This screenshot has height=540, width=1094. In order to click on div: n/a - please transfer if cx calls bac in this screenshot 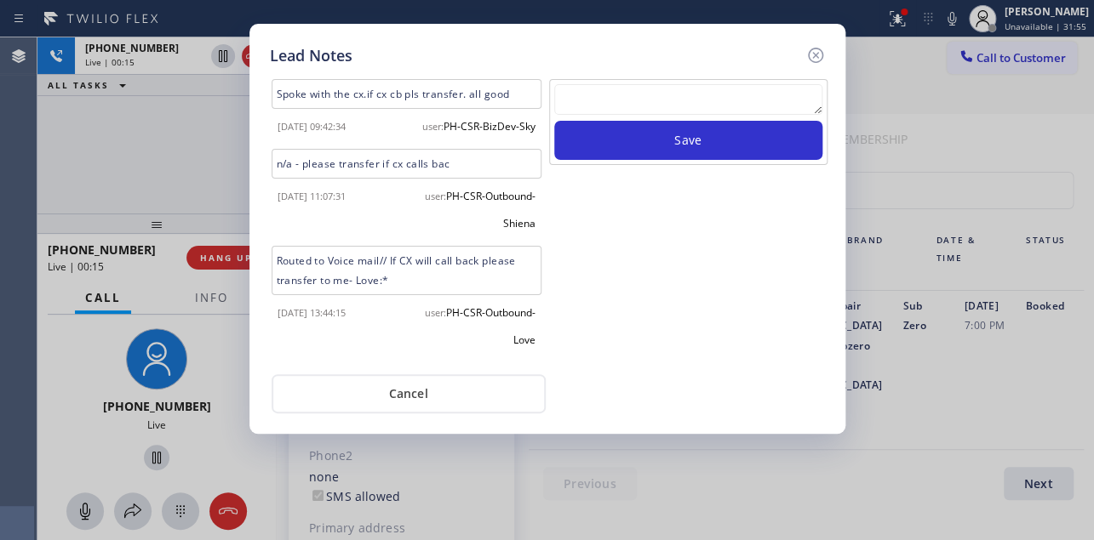, I will do `click(406, 163)`.